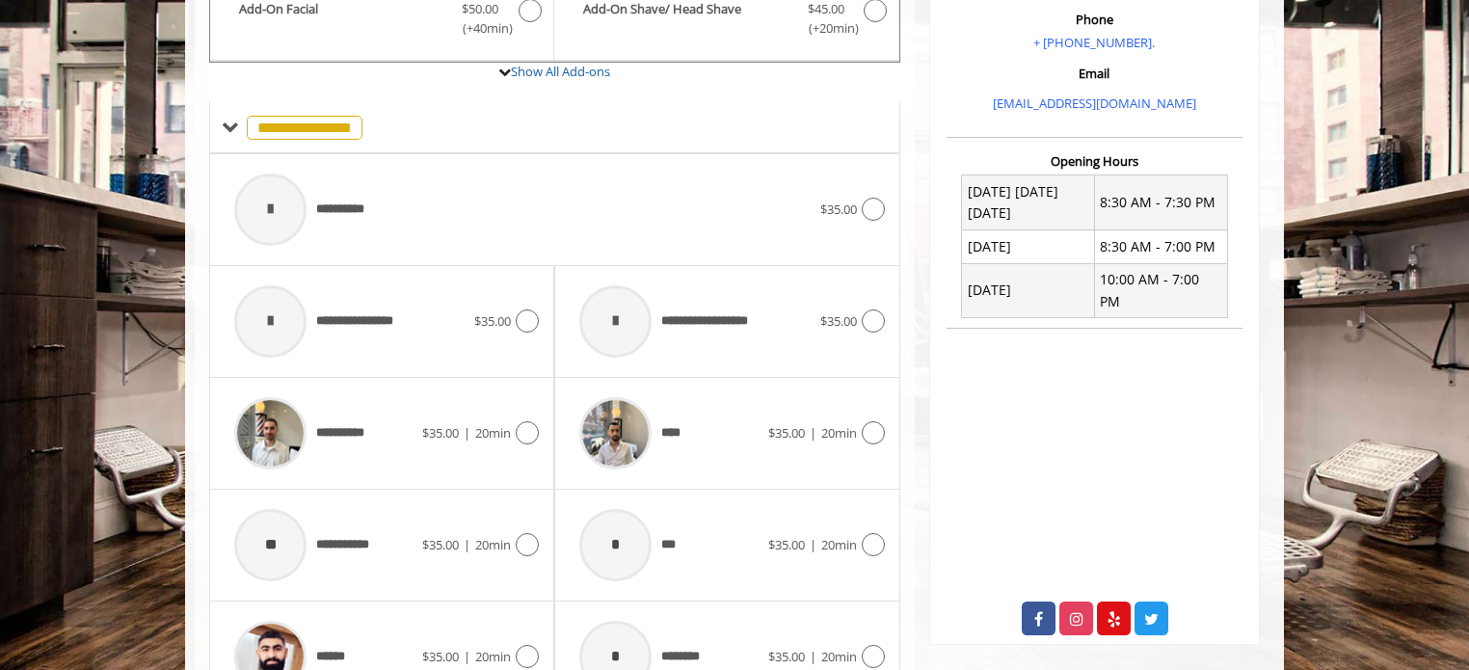 The image size is (1469, 670). I want to click on h3: Email, so click(1094, 73).